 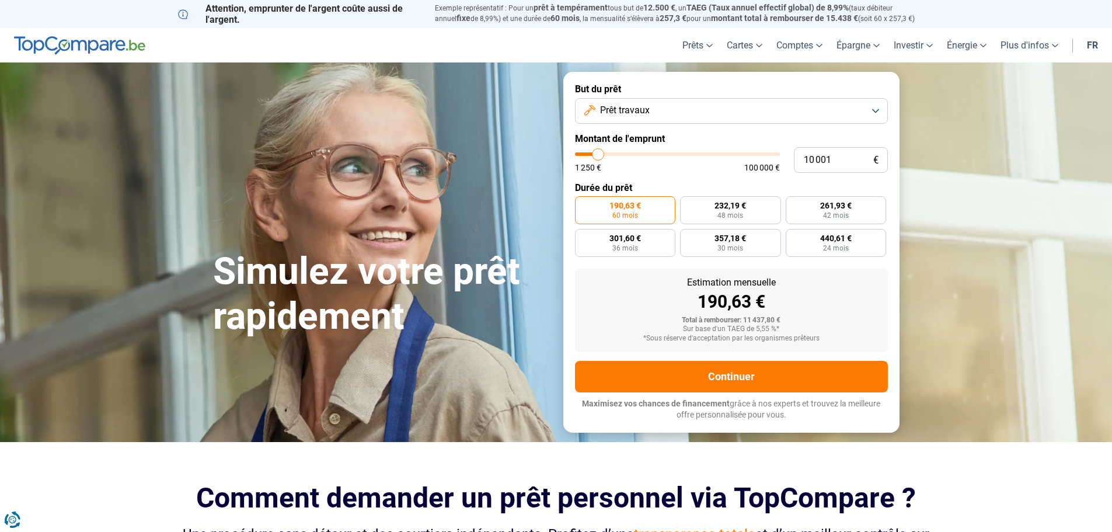 I want to click on span: 12.500 €, so click(x=659, y=8).